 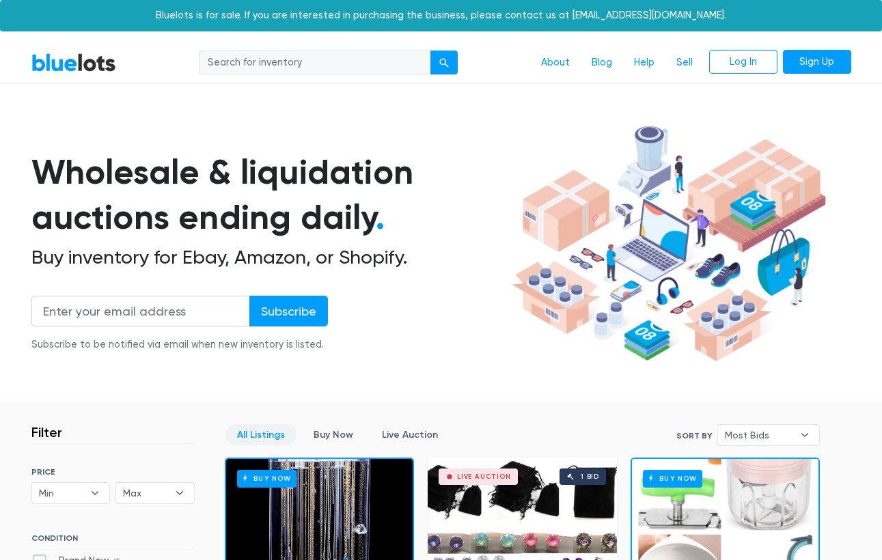 I want to click on a: Blog, so click(x=602, y=63).